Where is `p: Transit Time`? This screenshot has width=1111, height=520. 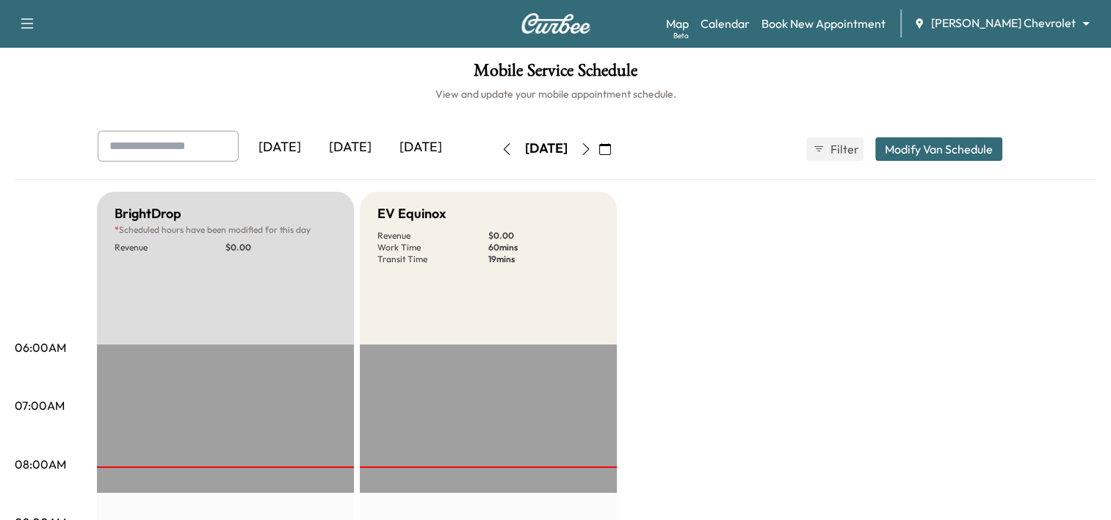 p: Transit Time is located at coordinates (433, 259).